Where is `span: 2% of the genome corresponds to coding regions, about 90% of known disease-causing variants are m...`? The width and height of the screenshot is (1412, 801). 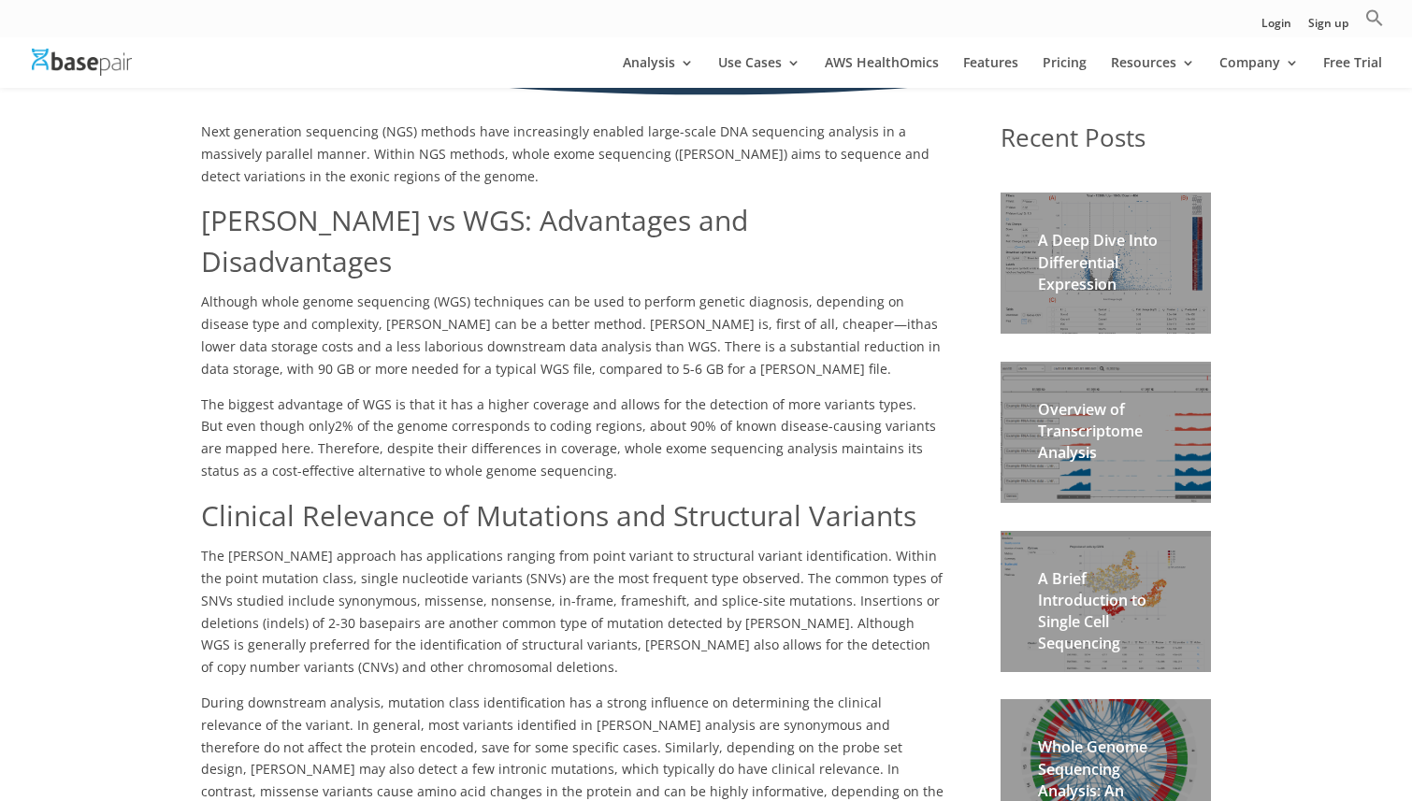
span: 2% of the genome corresponds to coding regions, about 90% of known disease-causing variants are m... is located at coordinates (568, 448).